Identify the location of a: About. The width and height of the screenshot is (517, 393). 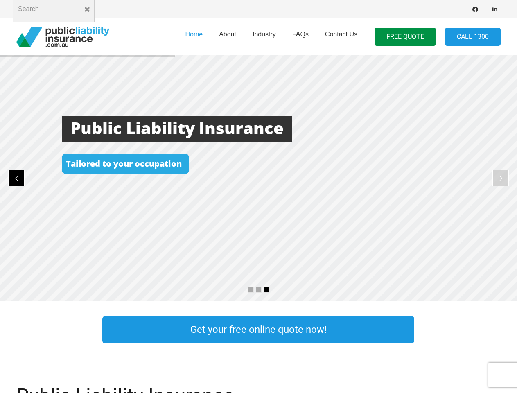
(228, 37).